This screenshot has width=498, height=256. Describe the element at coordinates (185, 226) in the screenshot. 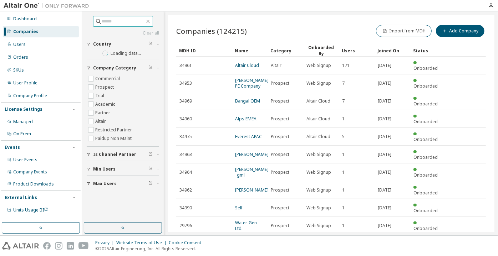

I see `span: 29796` at that location.